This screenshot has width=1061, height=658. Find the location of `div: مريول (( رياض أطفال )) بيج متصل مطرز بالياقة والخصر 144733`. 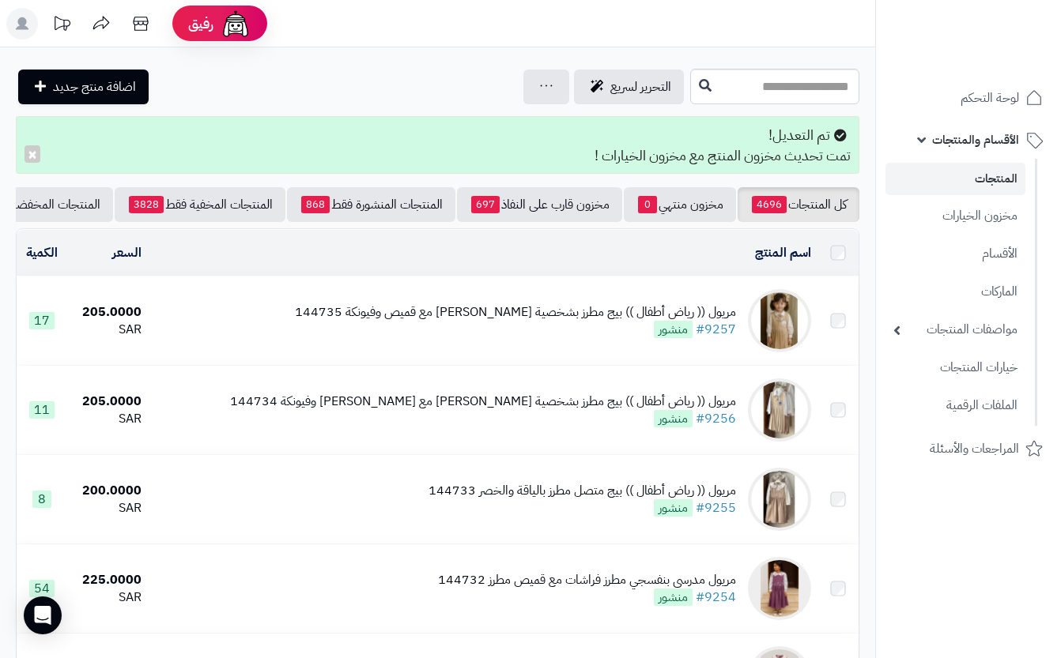

div: مريول (( رياض أطفال )) بيج متصل مطرز بالياقة والخصر 144733 is located at coordinates (582, 491).